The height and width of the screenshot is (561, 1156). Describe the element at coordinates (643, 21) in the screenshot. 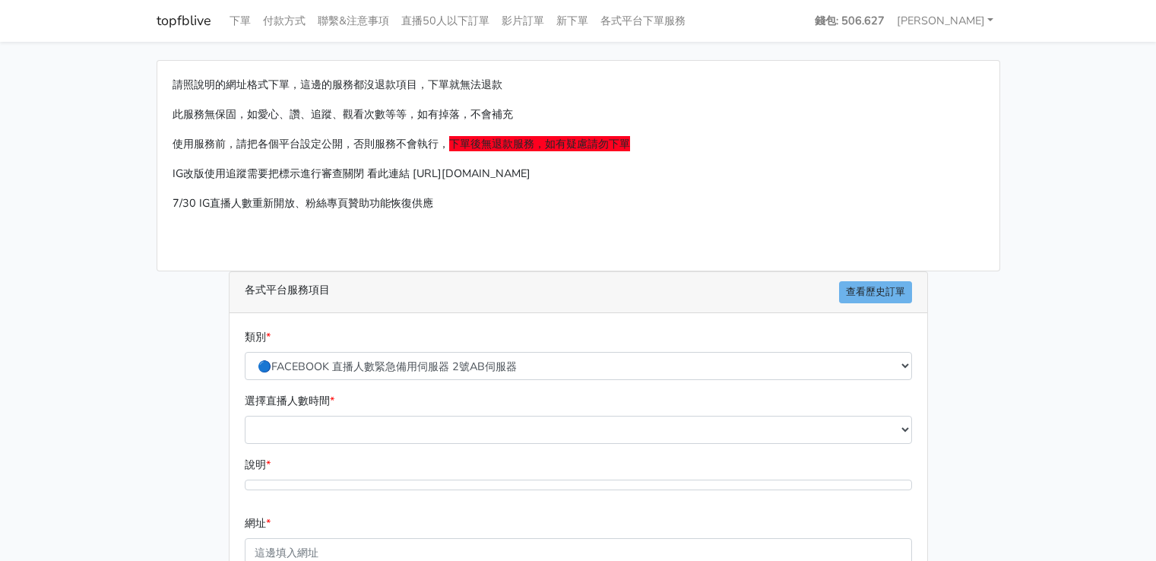

I see `a: 各式平台下單服務` at that location.